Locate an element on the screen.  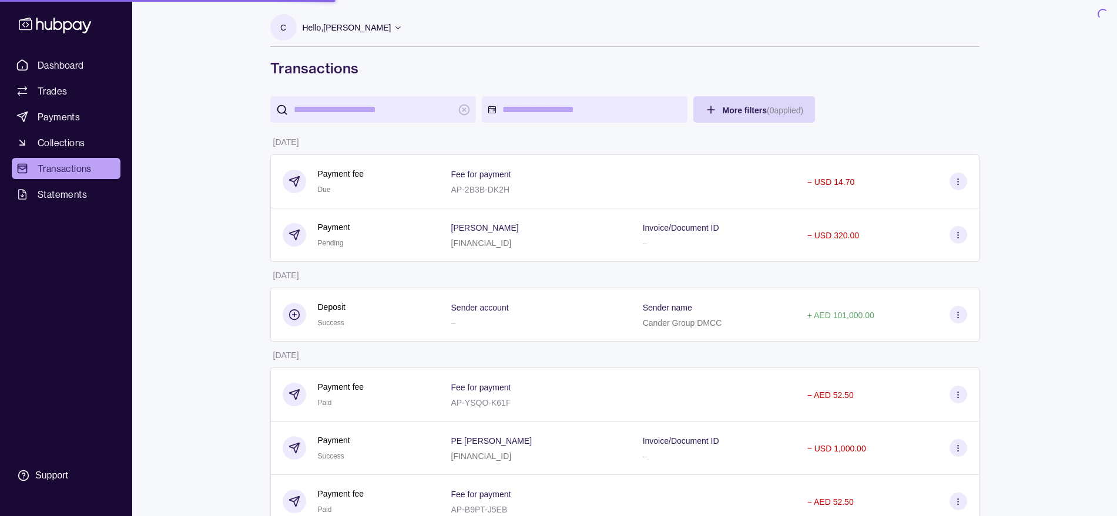
p: Cander Group DMCC is located at coordinates (682, 323).